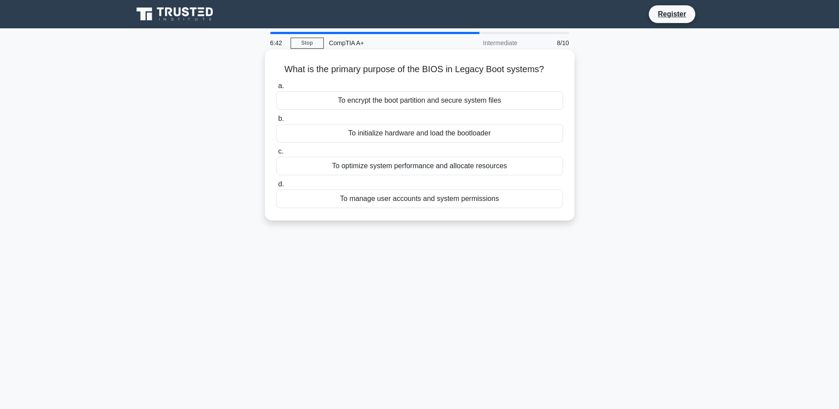 The image size is (839, 409). What do you see at coordinates (420, 69) in the screenshot?
I see `h5: What is the primary purpose of the BIOS in Legacy Boot systems?` at bounding box center [420, 69].